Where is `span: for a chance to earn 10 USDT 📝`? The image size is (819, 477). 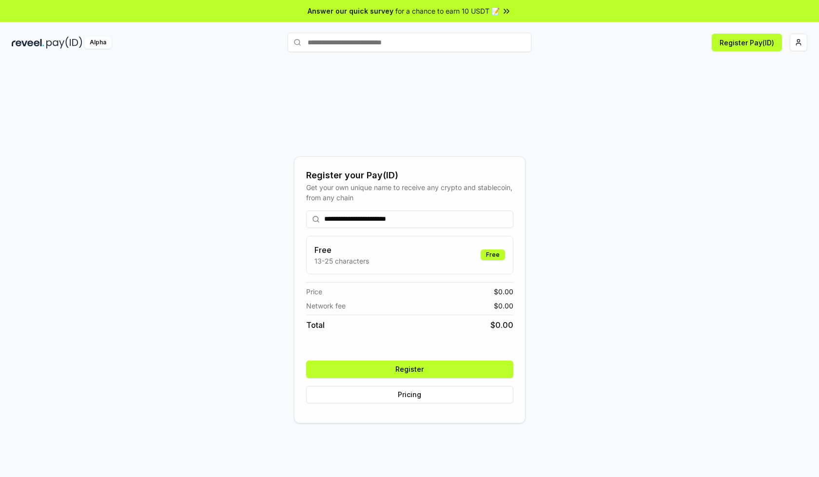 span: for a chance to earn 10 USDT 📝 is located at coordinates (447, 11).